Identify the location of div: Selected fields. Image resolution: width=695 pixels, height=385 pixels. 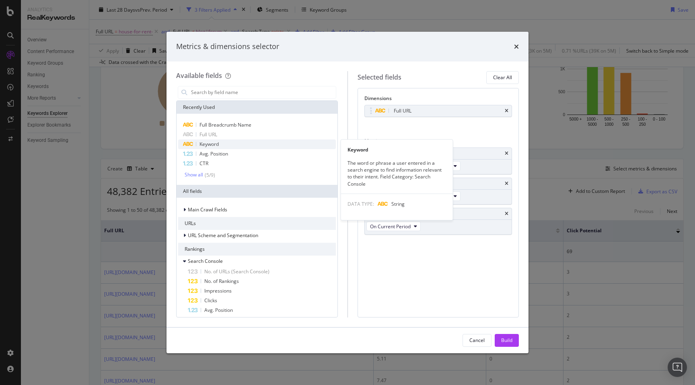
(379, 77).